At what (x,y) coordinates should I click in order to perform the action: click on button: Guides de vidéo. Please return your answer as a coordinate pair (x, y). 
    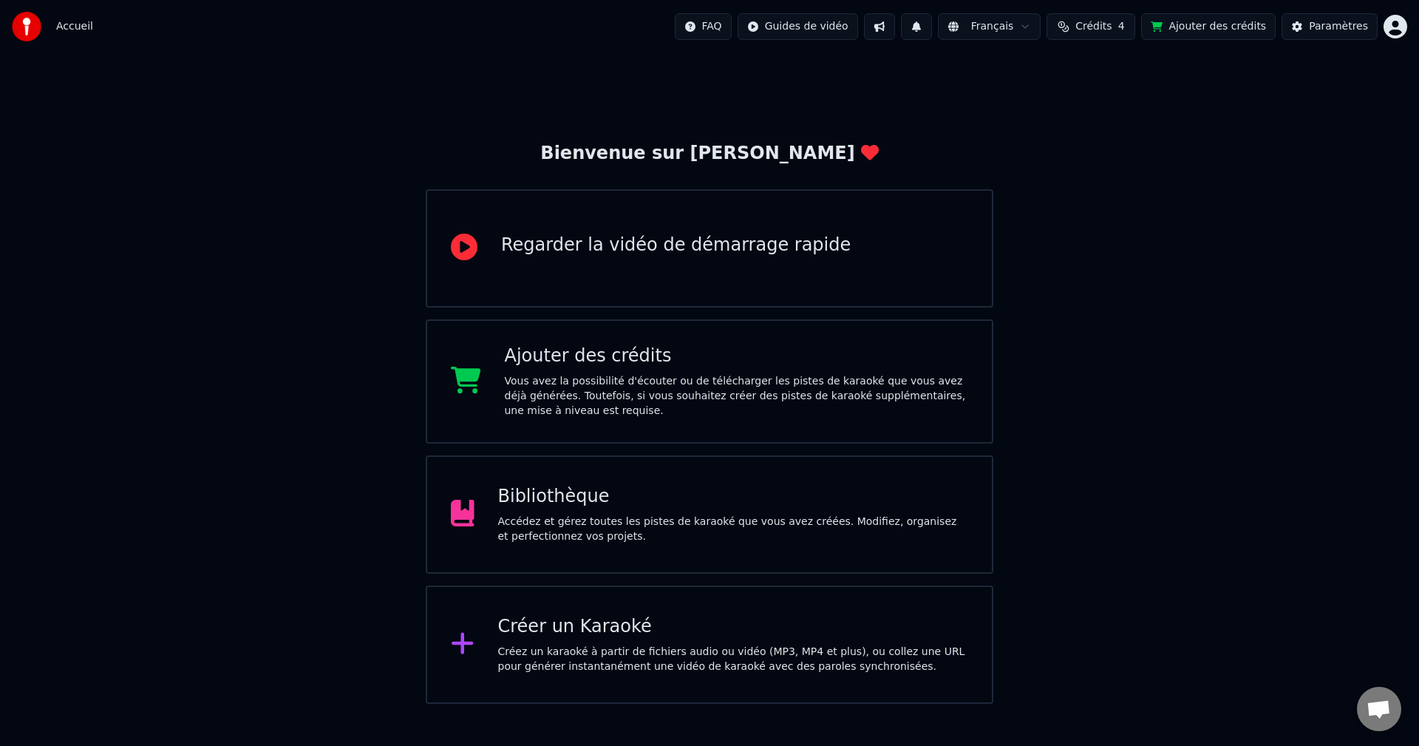
    Looking at the image, I should click on (798, 27).